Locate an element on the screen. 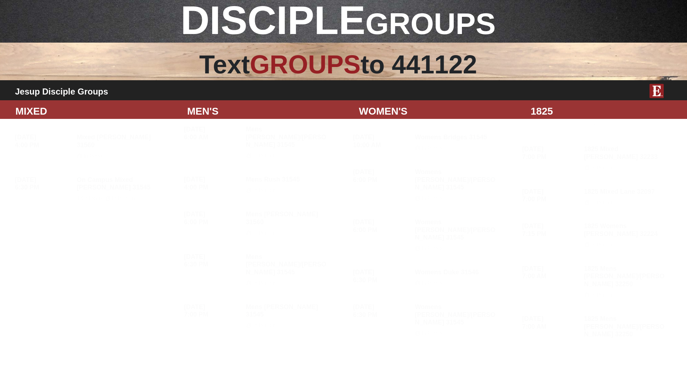  div: MIXED is located at coordinates (96, 111).